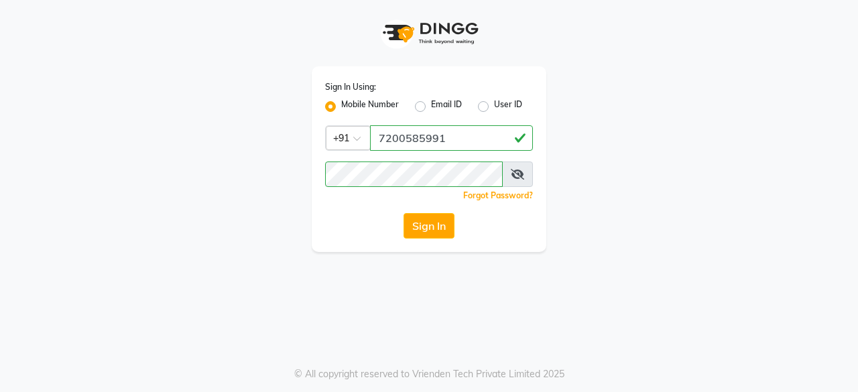 The width and height of the screenshot is (858, 392). What do you see at coordinates (370, 107) in the screenshot?
I see `label: Mobile Number` at bounding box center [370, 107].